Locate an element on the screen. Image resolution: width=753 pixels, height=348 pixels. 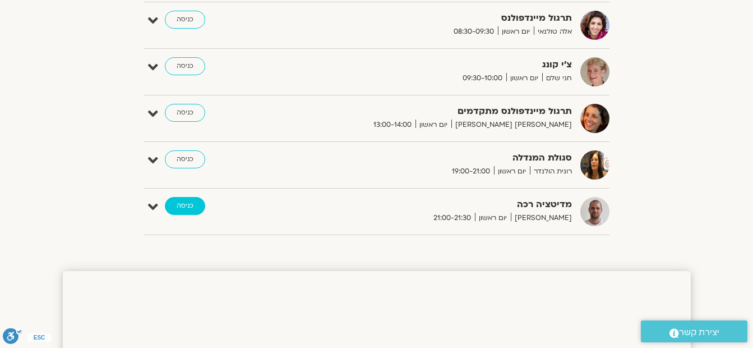
a: יצירת קשר is located at coordinates (695, 331).